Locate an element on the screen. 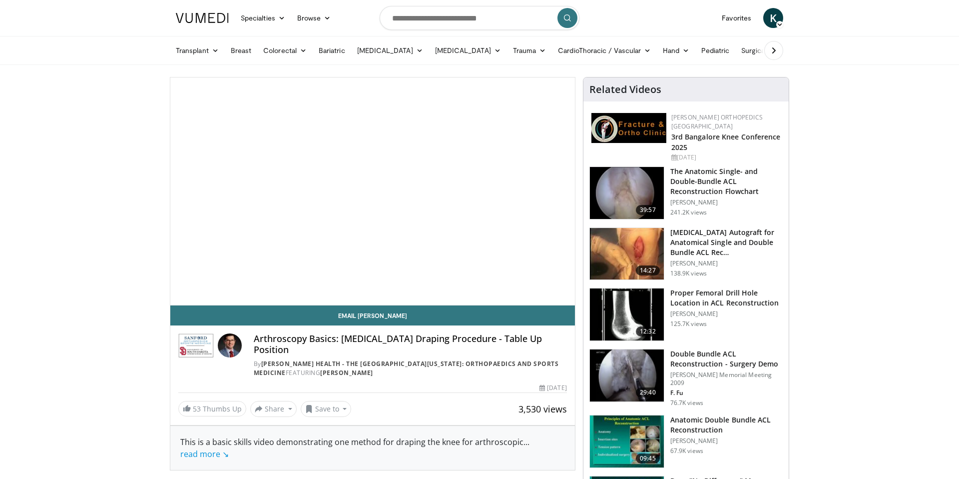 The width and height of the screenshot is (959, 479). a: Browse is located at coordinates (314, 18).